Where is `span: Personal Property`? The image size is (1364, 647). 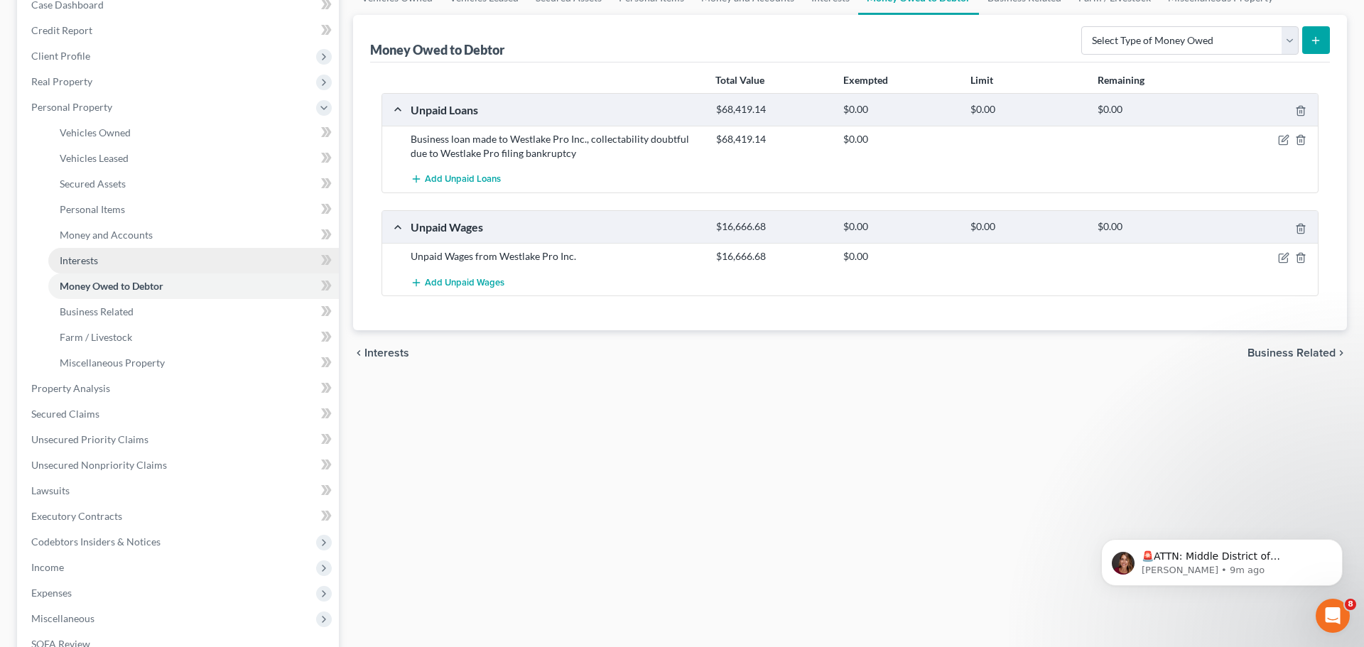
span: Personal Property is located at coordinates (72, 107).